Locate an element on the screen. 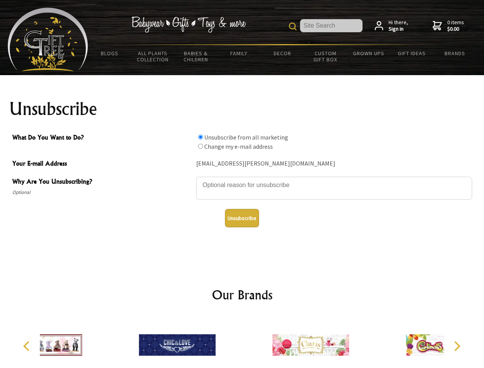  input: Site Search is located at coordinates (331, 26).